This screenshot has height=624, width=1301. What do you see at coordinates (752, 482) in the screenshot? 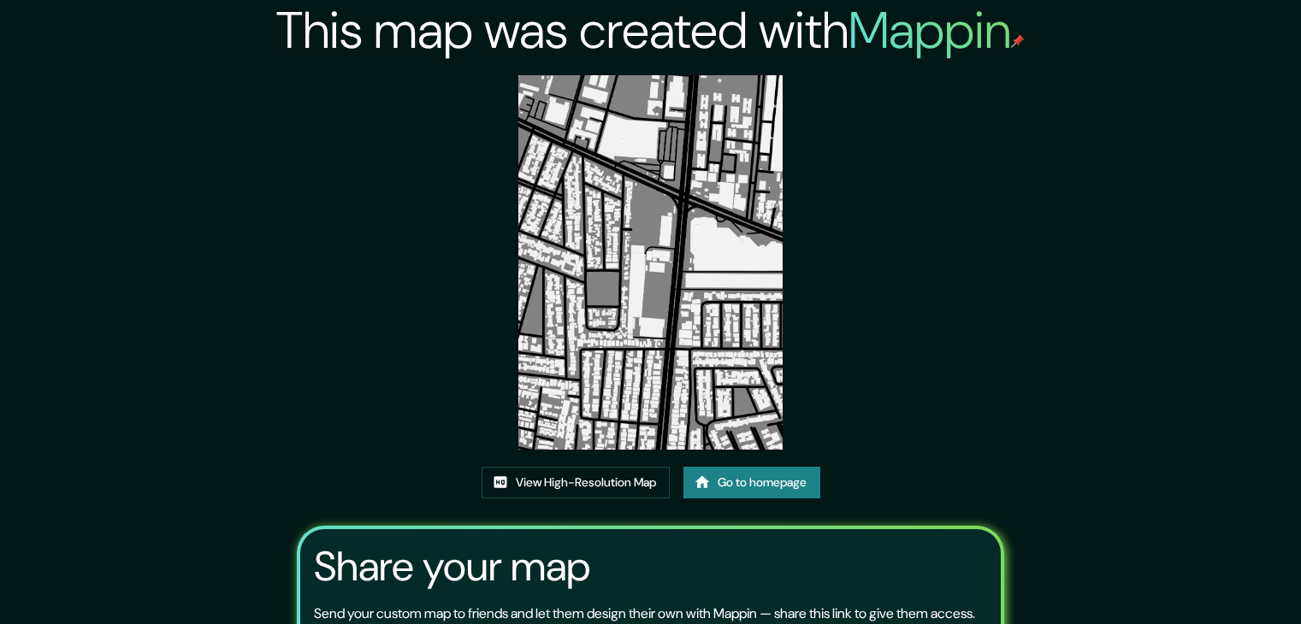
I see `a: Go to homepage` at bounding box center [752, 482].